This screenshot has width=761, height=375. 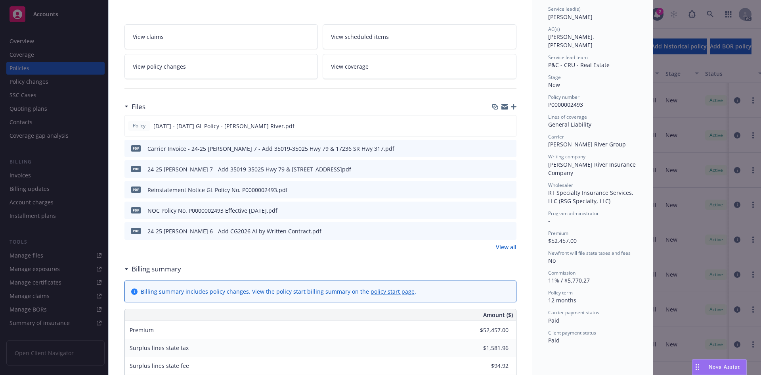 I want to click on span: New, so click(x=554, y=84).